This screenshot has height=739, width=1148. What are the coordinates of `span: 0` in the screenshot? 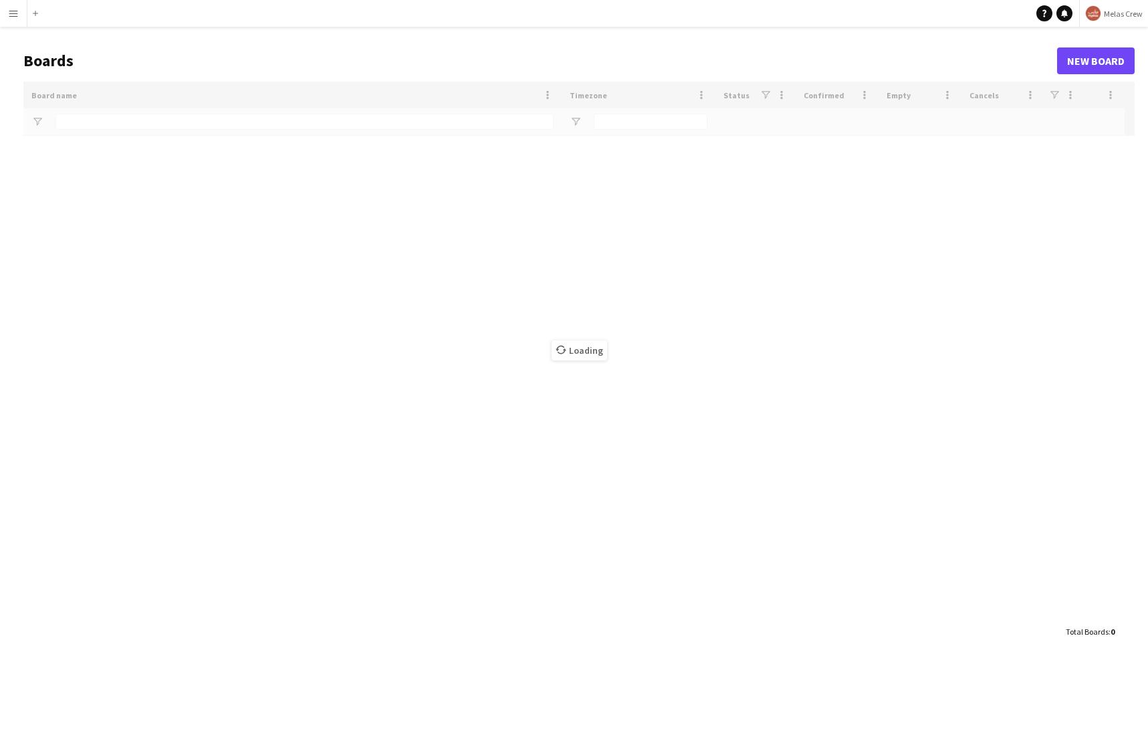 It's located at (1113, 631).